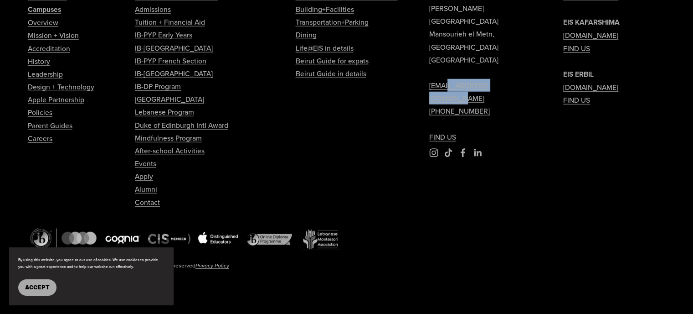  Describe the element at coordinates (330, 73) in the screenshot. I see `a: Beirut Guide in details` at that location.